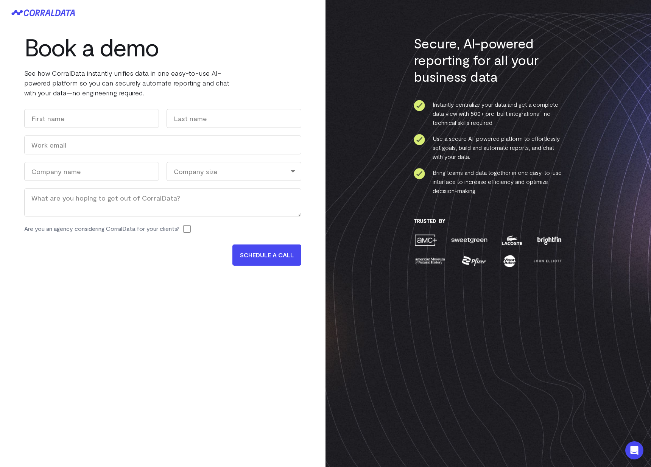 The image size is (651, 467). Describe the element at coordinates (267, 255) in the screenshot. I see `input: SCHEDULE A CALL` at that location.